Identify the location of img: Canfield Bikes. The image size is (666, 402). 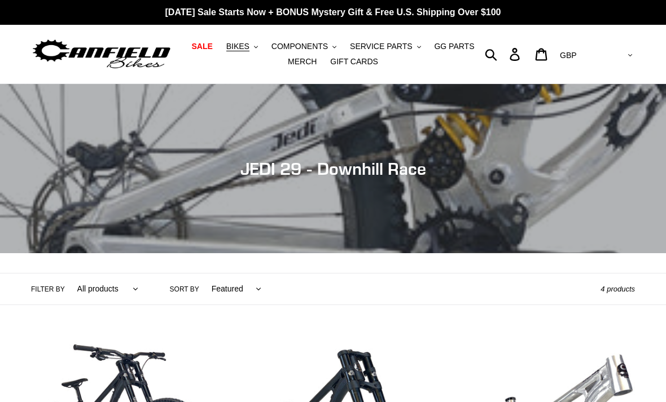
(102, 54).